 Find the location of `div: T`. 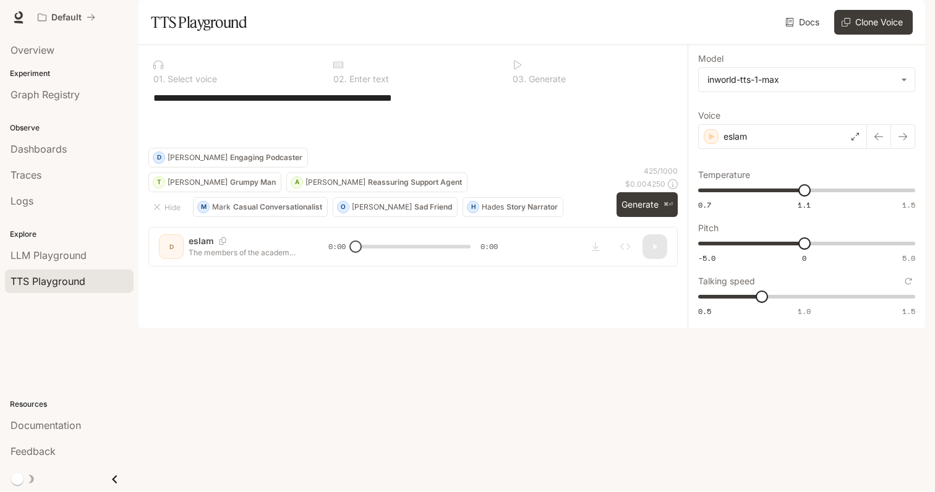

div: T is located at coordinates (159, 182).